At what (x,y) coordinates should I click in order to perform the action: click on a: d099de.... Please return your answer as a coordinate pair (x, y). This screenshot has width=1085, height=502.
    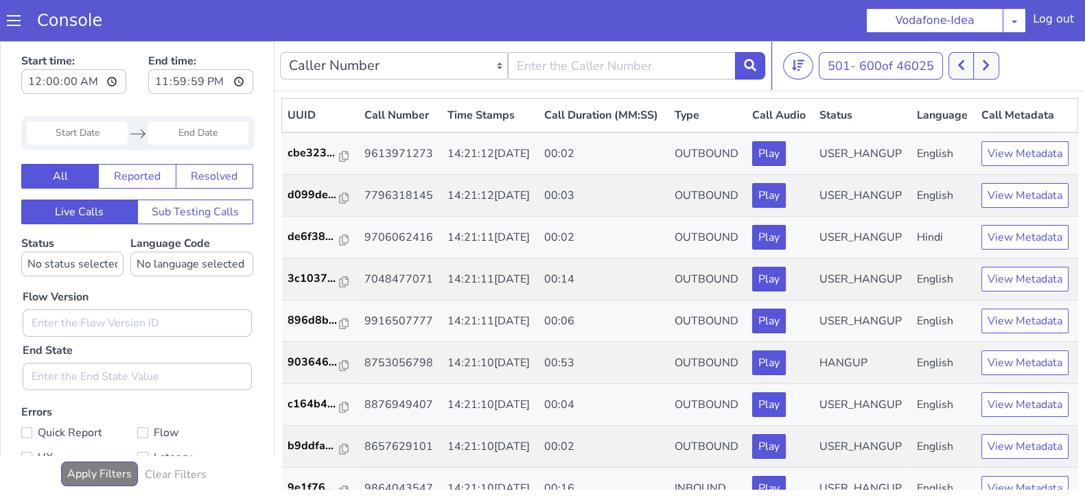
    Looking at the image, I should click on (320, 154).